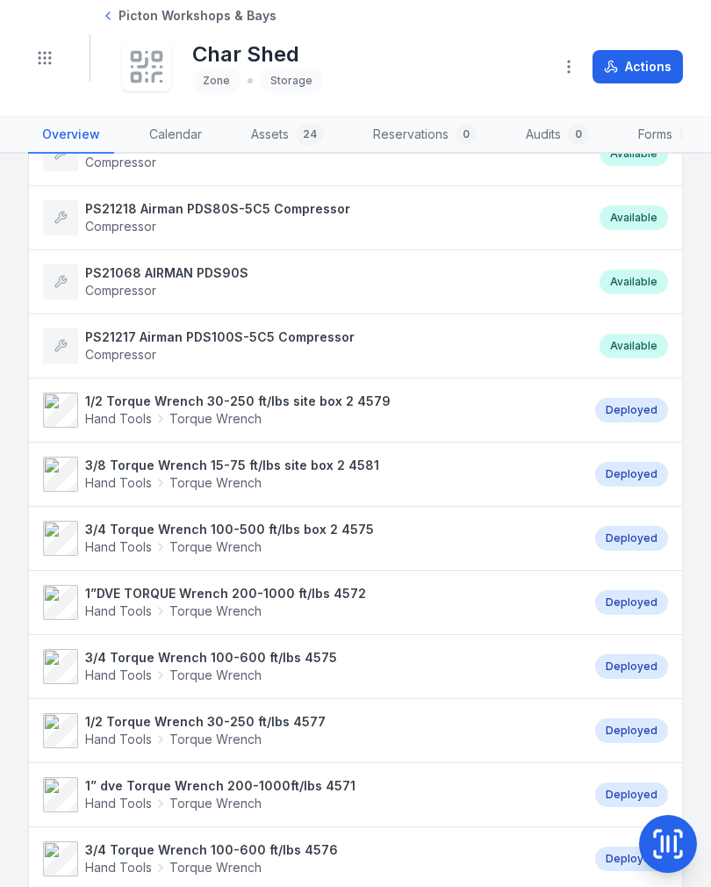  What do you see at coordinates (229, 530) in the screenshot?
I see `strong: 3/4 Torque Wrench 100-500 ft/lbs box 2 4575` at bounding box center [229, 530].